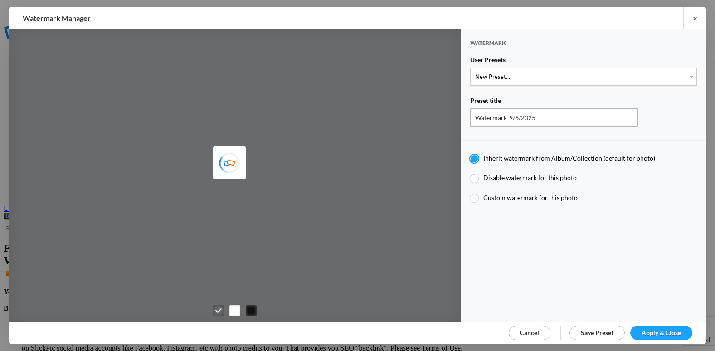 The image size is (715, 351). What do you see at coordinates (597, 332) in the screenshot?
I see `span: Save Preset` at bounding box center [597, 332].